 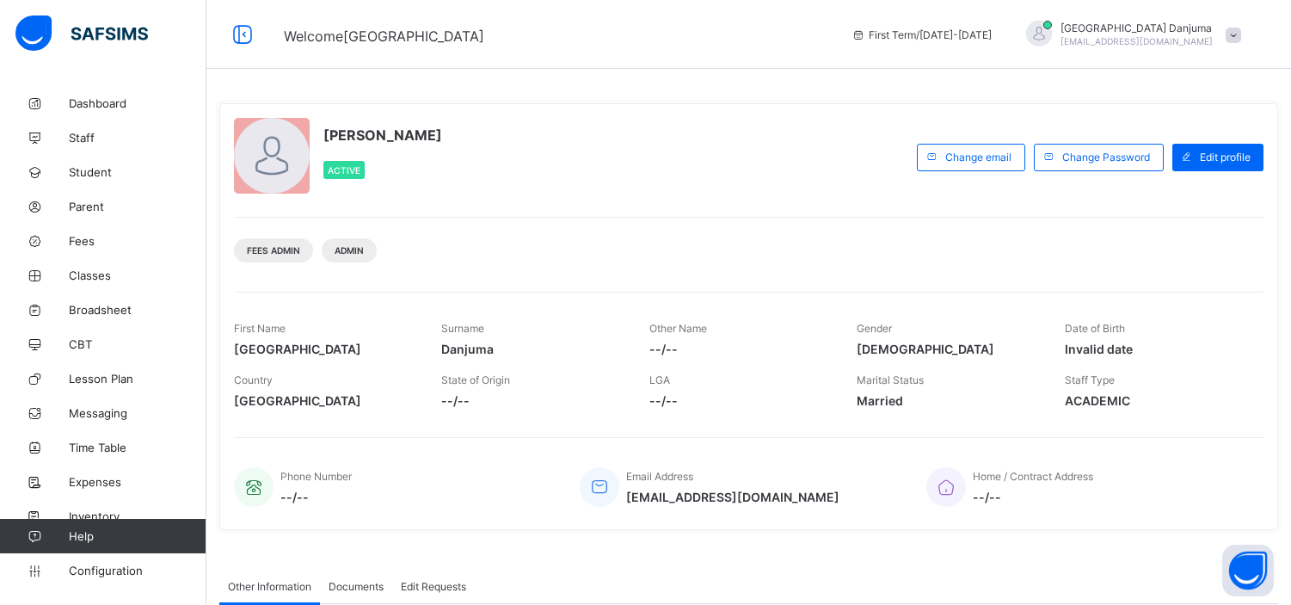 What do you see at coordinates (137, 570) in the screenshot?
I see `span: Configuration` at bounding box center [137, 570].